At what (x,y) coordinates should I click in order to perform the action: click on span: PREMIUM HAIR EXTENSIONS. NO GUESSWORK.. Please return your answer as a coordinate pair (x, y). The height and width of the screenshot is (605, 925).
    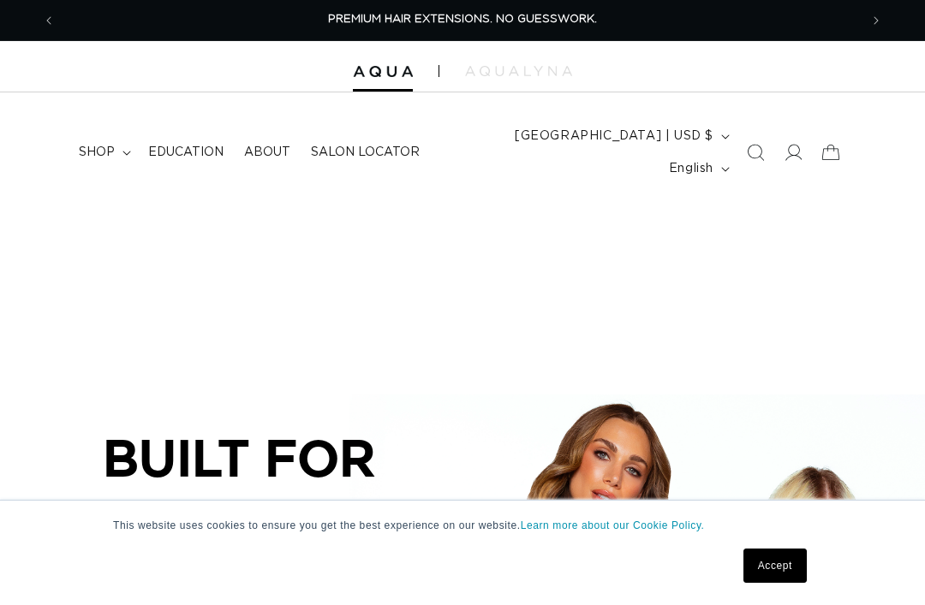
    Looking at the image, I should click on (462, 19).